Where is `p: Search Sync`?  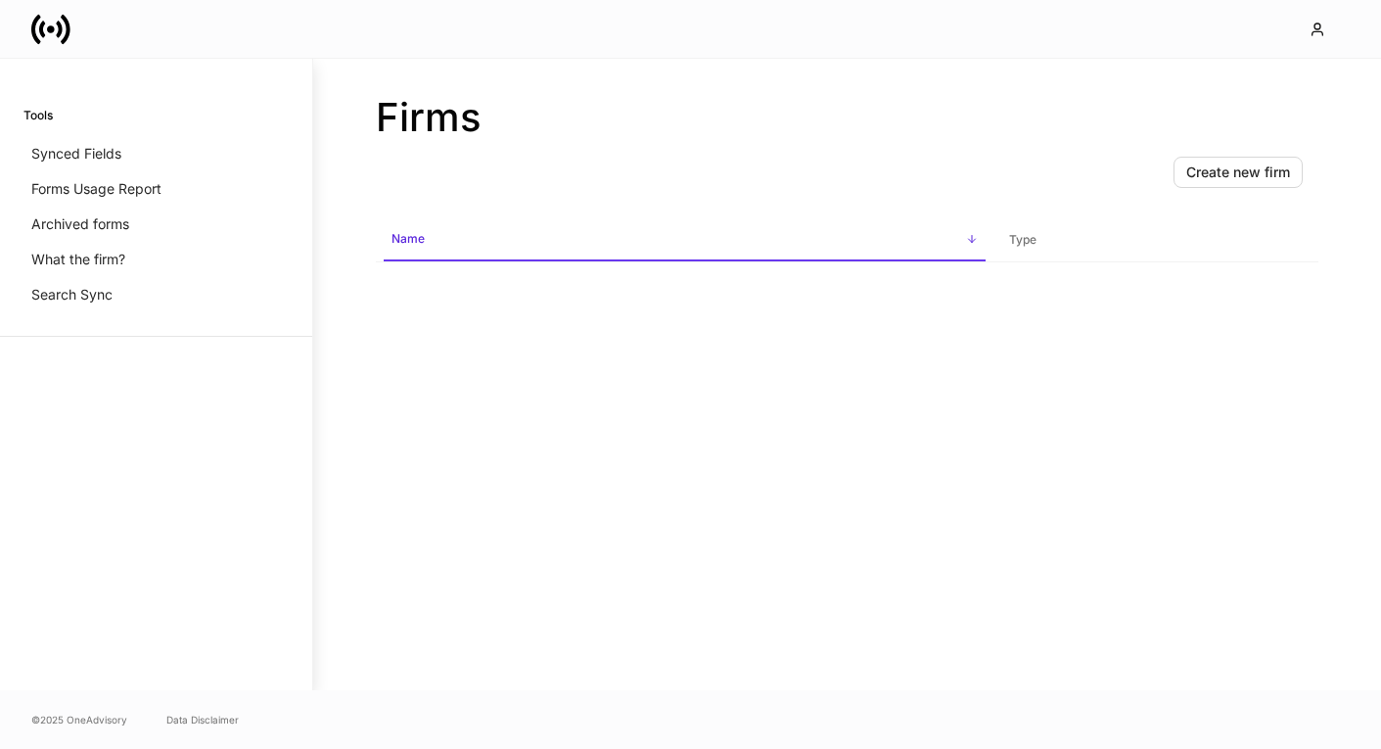
p: Search Sync is located at coordinates (71, 295).